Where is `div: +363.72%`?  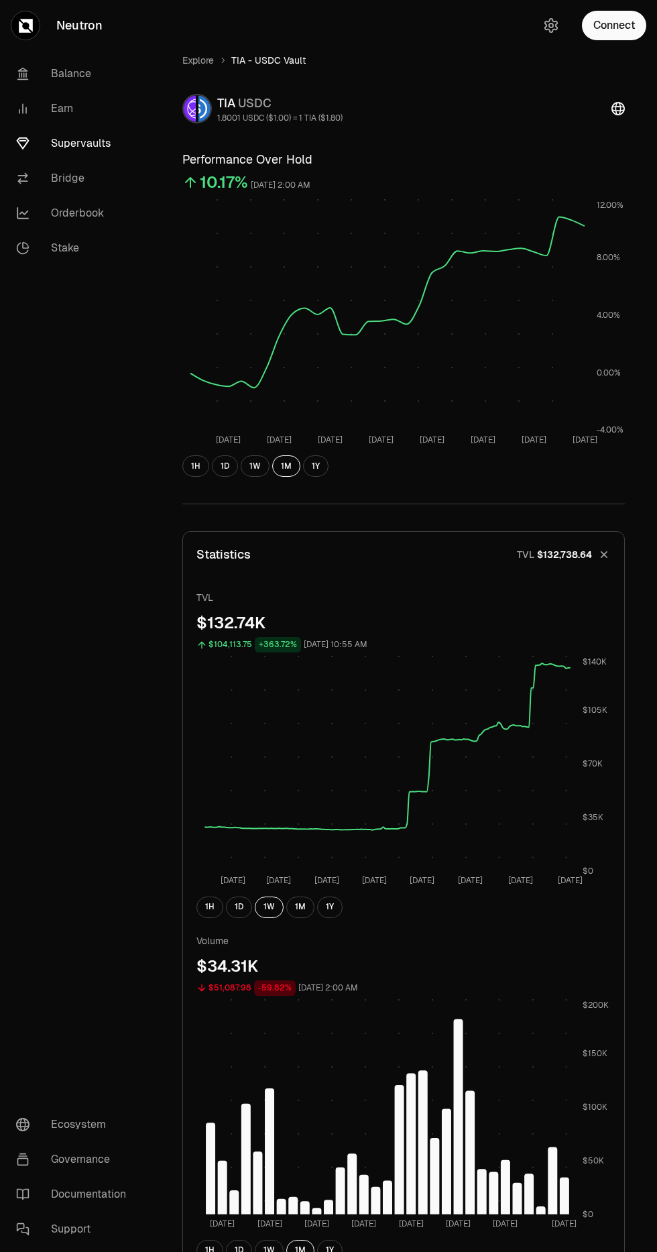 div: +363.72% is located at coordinates (278, 644).